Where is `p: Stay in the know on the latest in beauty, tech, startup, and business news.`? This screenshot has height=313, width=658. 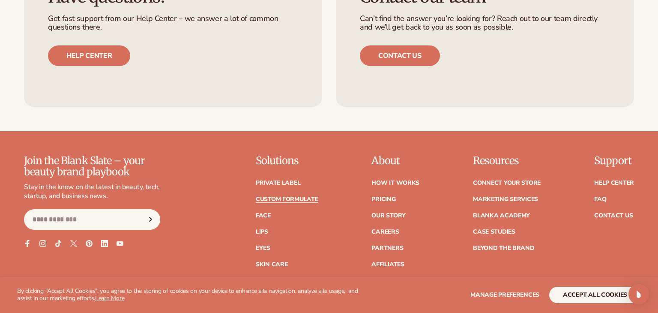 p: Stay in the know on the latest in beauty, tech, startup, and business news. is located at coordinates (92, 191).